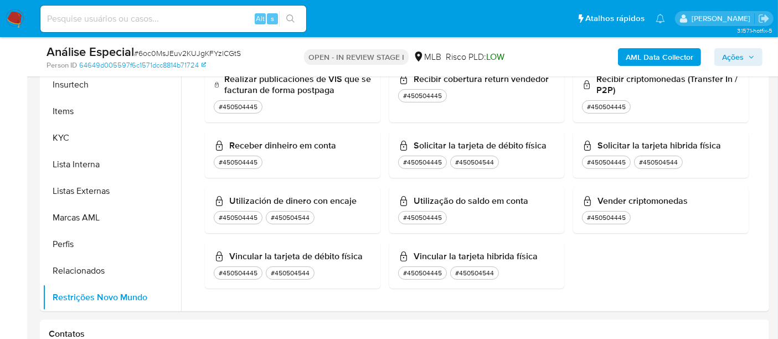  What do you see at coordinates (733, 57) in the screenshot?
I see `span: Ações` at bounding box center [733, 57].